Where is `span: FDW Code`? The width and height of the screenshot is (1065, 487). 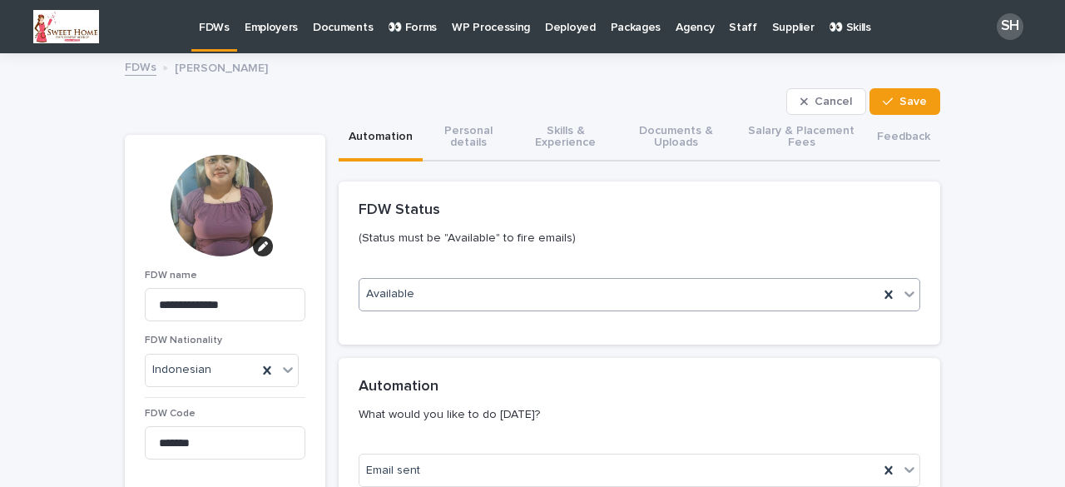
span: FDW Code is located at coordinates (170, 414).